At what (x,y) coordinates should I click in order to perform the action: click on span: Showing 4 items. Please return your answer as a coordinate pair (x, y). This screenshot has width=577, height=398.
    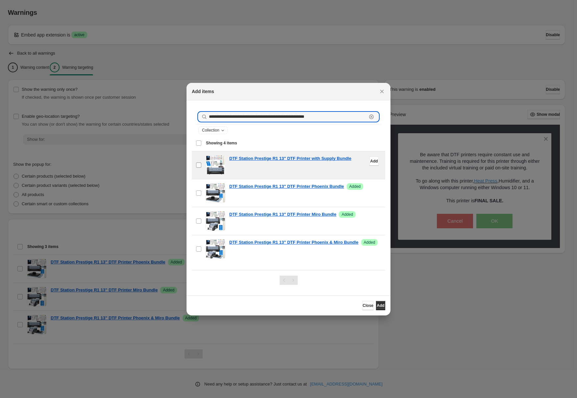
    Looking at the image, I should click on (221, 143).